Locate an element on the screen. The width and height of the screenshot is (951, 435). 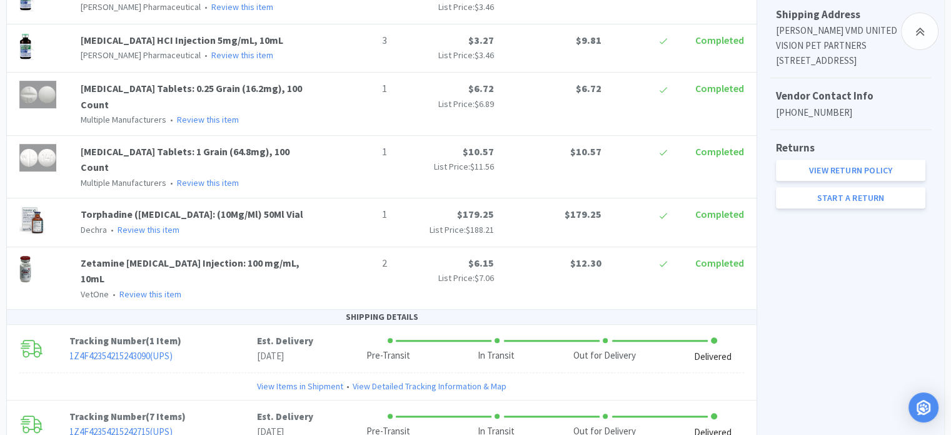
img: 928f1989d65e45f3a47aba4fe5cab036_573092.png is located at coordinates (38, 94).